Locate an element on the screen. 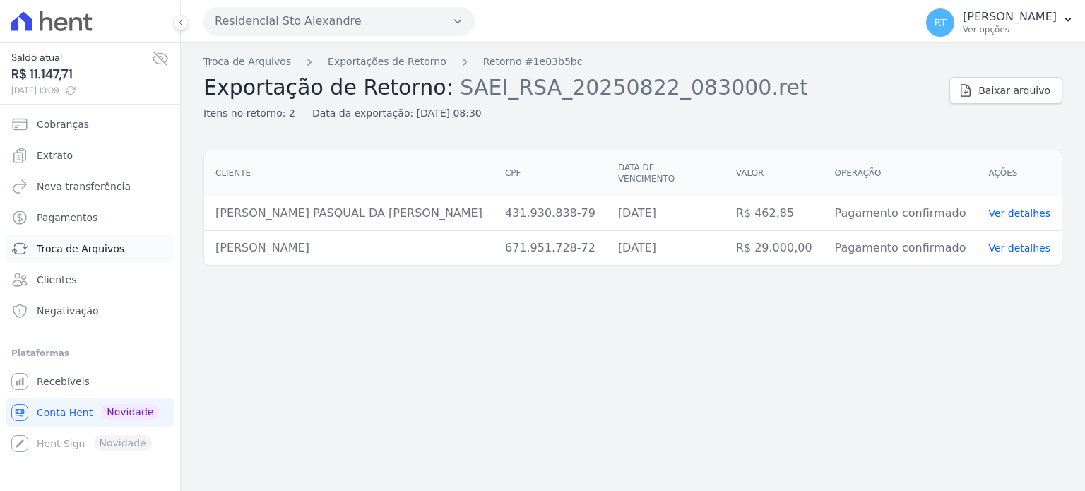 The image size is (1085, 491). th: Cliente is located at coordinates (349, 173).